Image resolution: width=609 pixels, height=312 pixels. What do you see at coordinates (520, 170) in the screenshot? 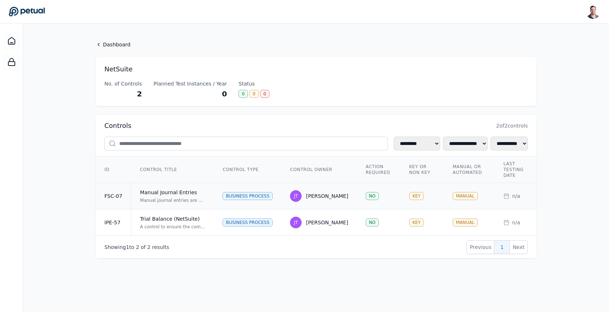
I see `th: Last Testing Date` at bounding box center [520, 170].